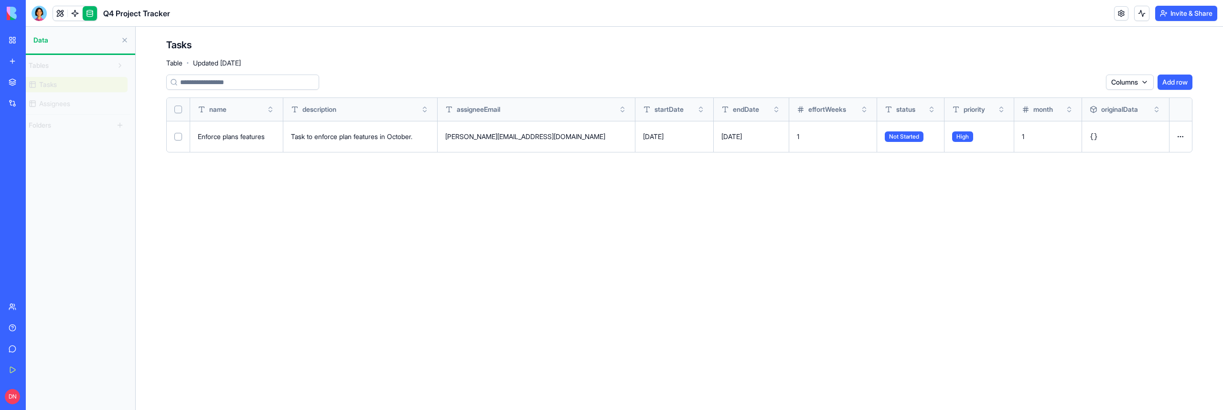 Image resolution: width=1223 pixels, height=410 pixels. I want to click on span: priority, so click(974, 109).